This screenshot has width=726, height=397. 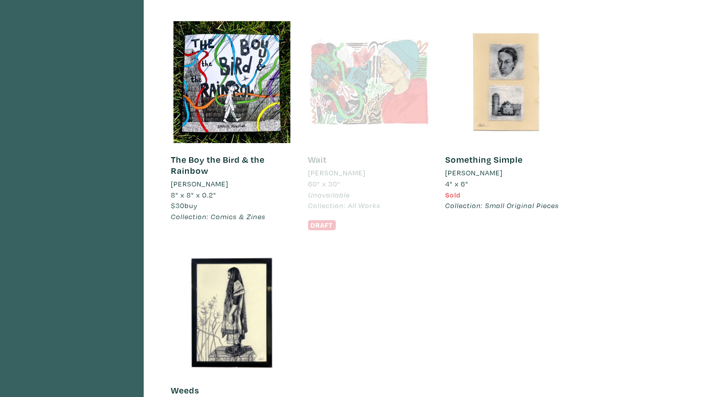 I want to click on span: 60" x 30", so click(x=324, y=184).